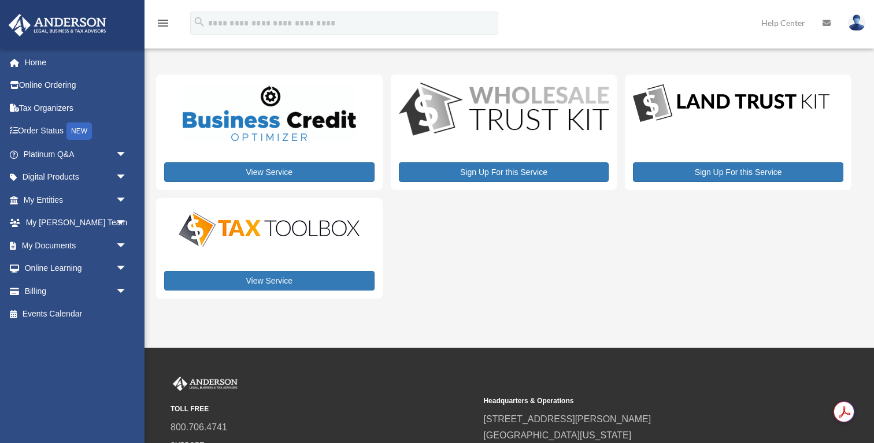  I want to click on a: 800.706.4741, so click(199, 427).